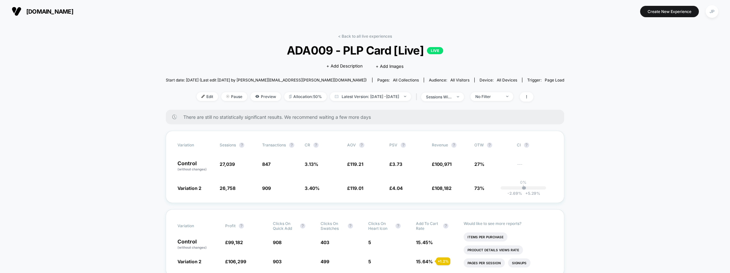 This screenshot has height=273, width=730. I want to click on span: all collections, so click(406, 80).